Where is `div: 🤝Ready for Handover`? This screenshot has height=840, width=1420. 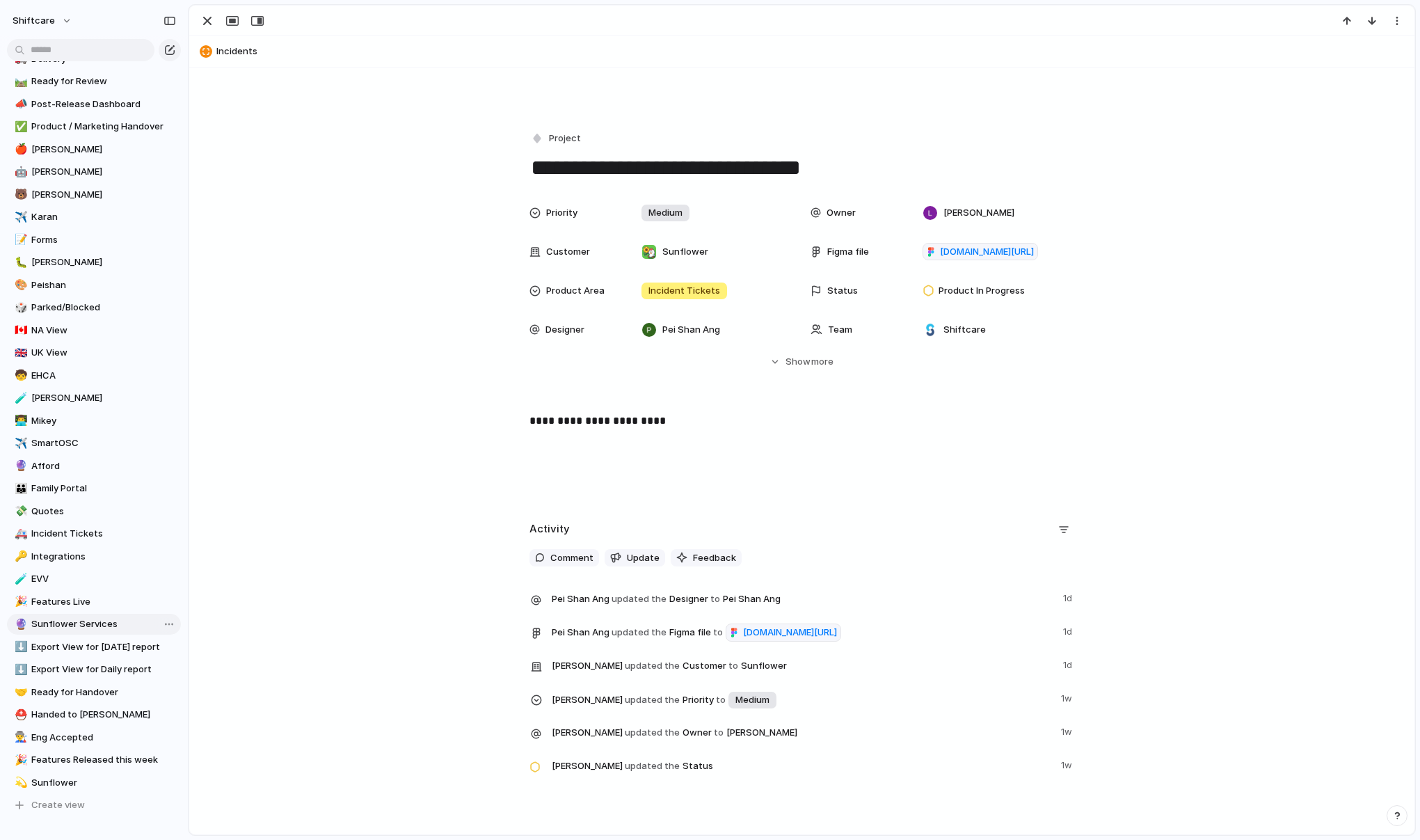 div: 🤝Ready for Handover is located at coordinates (94, 692).